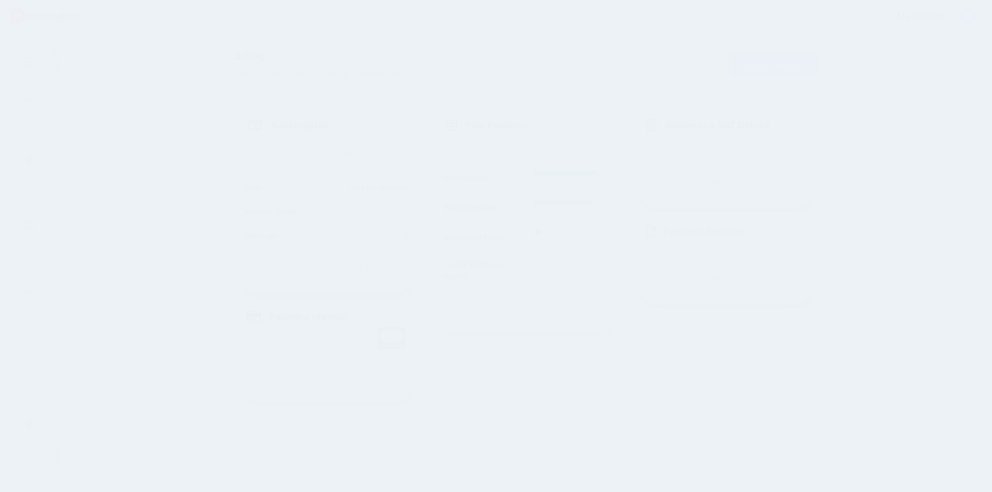 The width and height of the screenshot is (992, 492). What do you see at coordinates (83, 14) in the screenshot?
I see `span: FREE` at bounding box center [83, 14].